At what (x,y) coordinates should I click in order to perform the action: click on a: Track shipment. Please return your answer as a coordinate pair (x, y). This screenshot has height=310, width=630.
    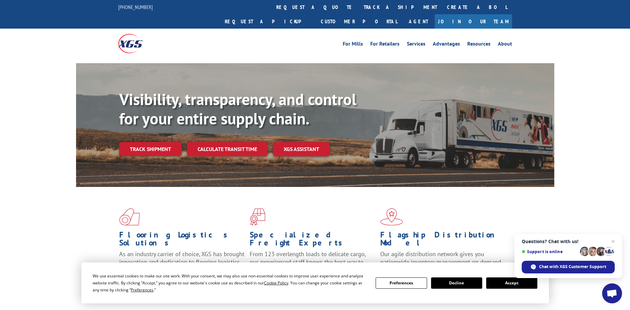
    Looking at the image, I should click on (150, 149).